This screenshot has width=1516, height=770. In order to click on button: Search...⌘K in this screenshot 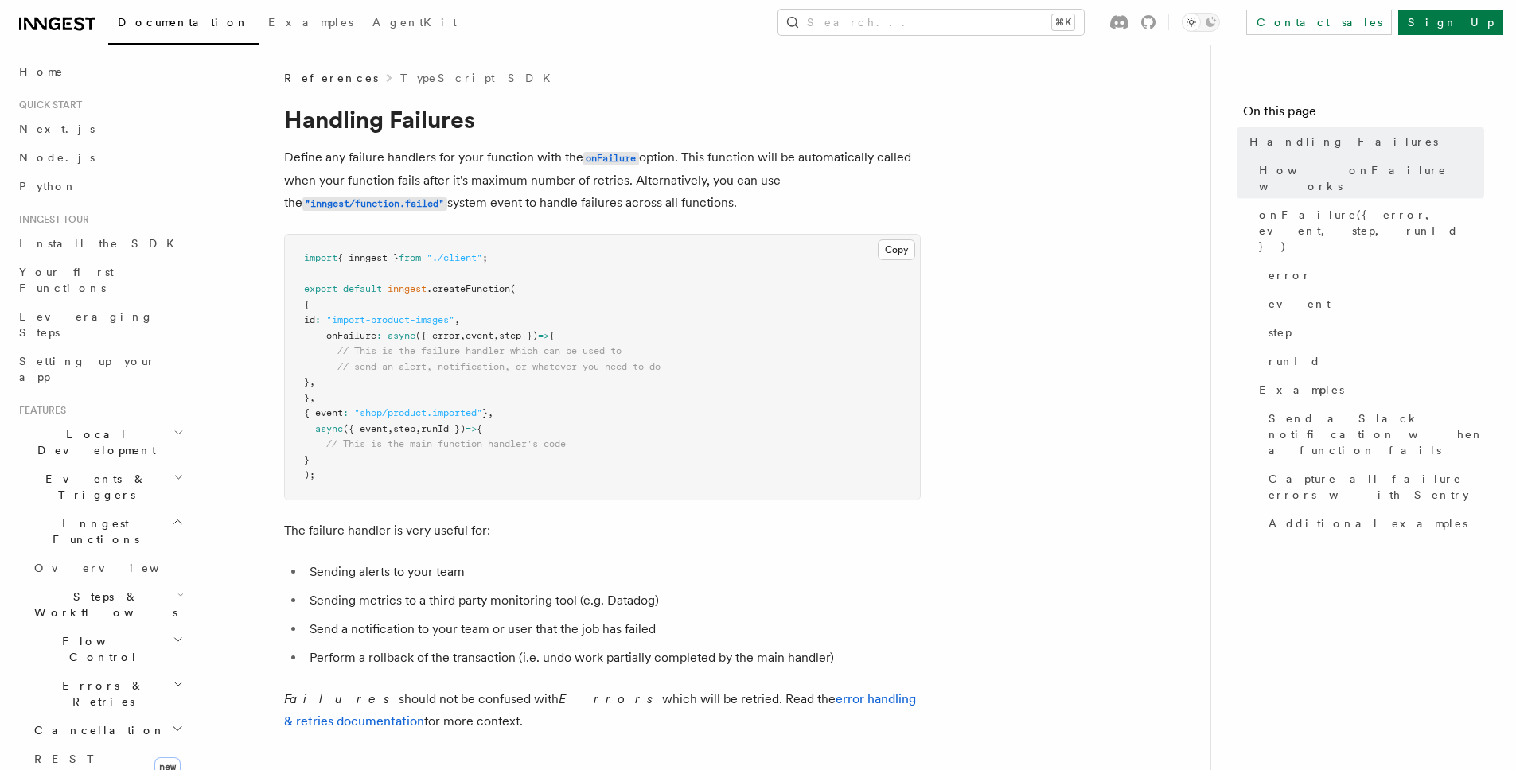, I will do `click(931, 22)`.